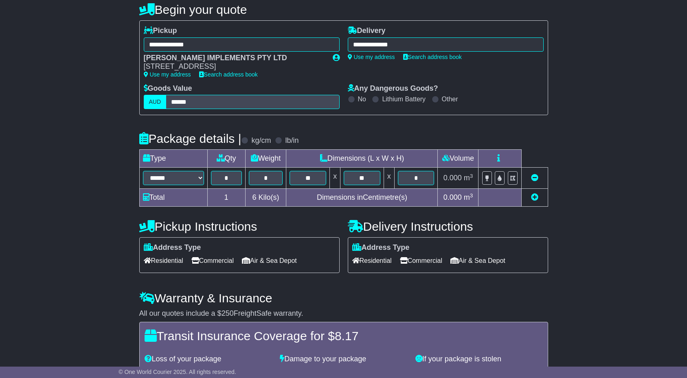 The height and width of the screenshot is (378, 687). What do you see at coordinates (261, 141) in the screenshot?
I see `label: kg/cm` at bounding box center [261, 141].